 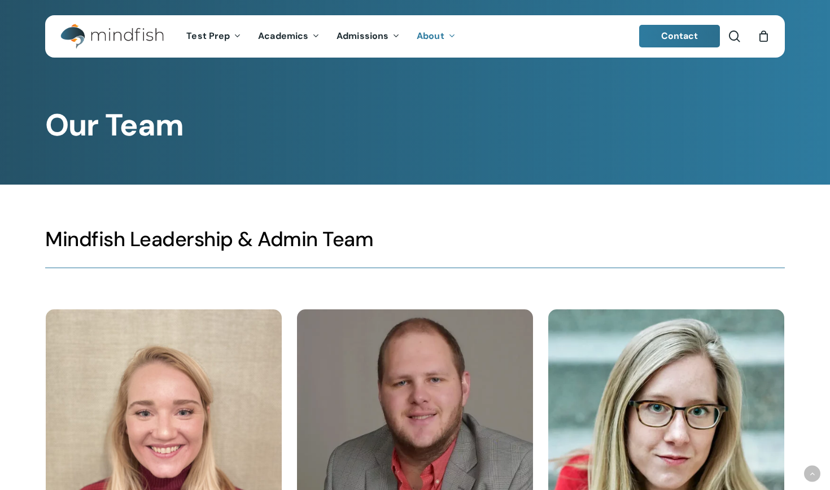 I want to click on a: Test Prep, so click(x=213, y=36).